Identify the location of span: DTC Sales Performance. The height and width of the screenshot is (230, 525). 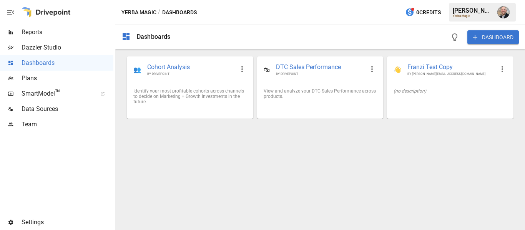
(320, 67).